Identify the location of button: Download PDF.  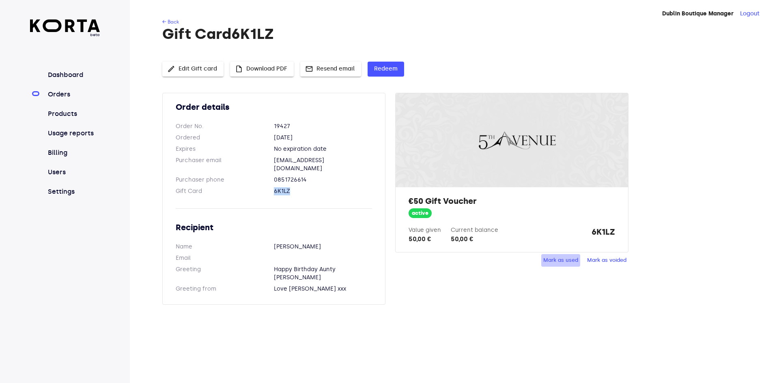
(262, 69).